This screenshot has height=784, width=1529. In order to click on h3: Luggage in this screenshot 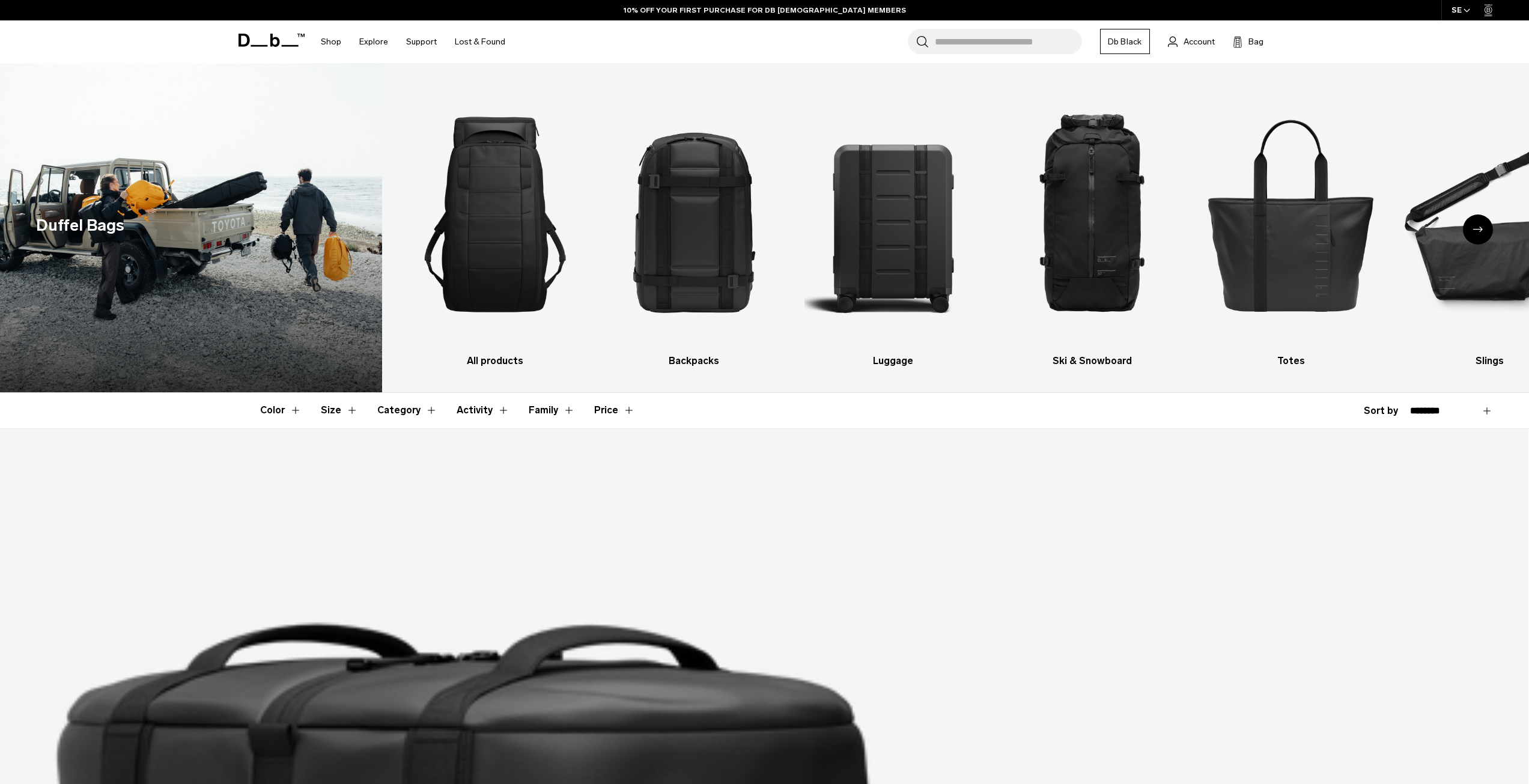, I will do `click(894, 361)`.